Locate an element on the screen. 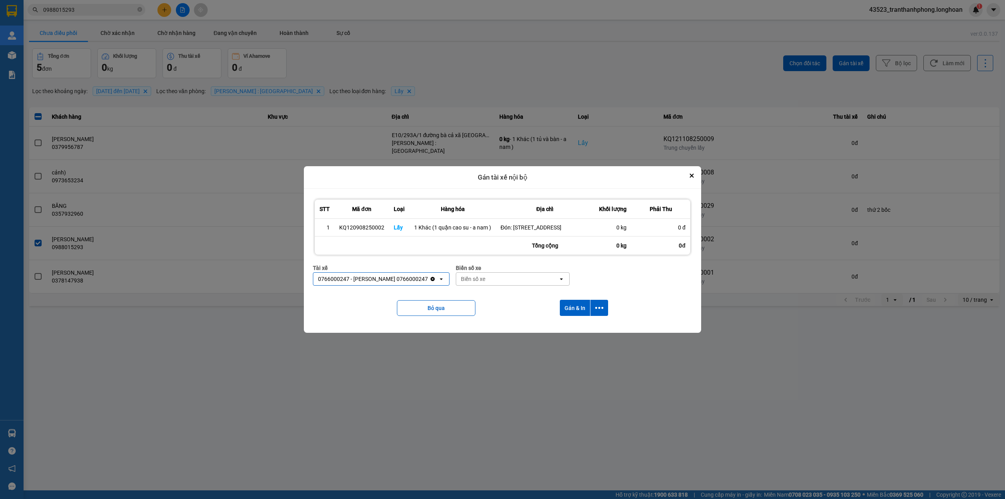 Image resolution: width=1005 pixels, height=499 pixels. div: 0đ is located at coordinates (661, 245).